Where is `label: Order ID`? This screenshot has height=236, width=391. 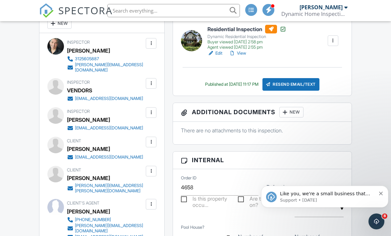 label: Order ID is located at coordinates (188, 178).